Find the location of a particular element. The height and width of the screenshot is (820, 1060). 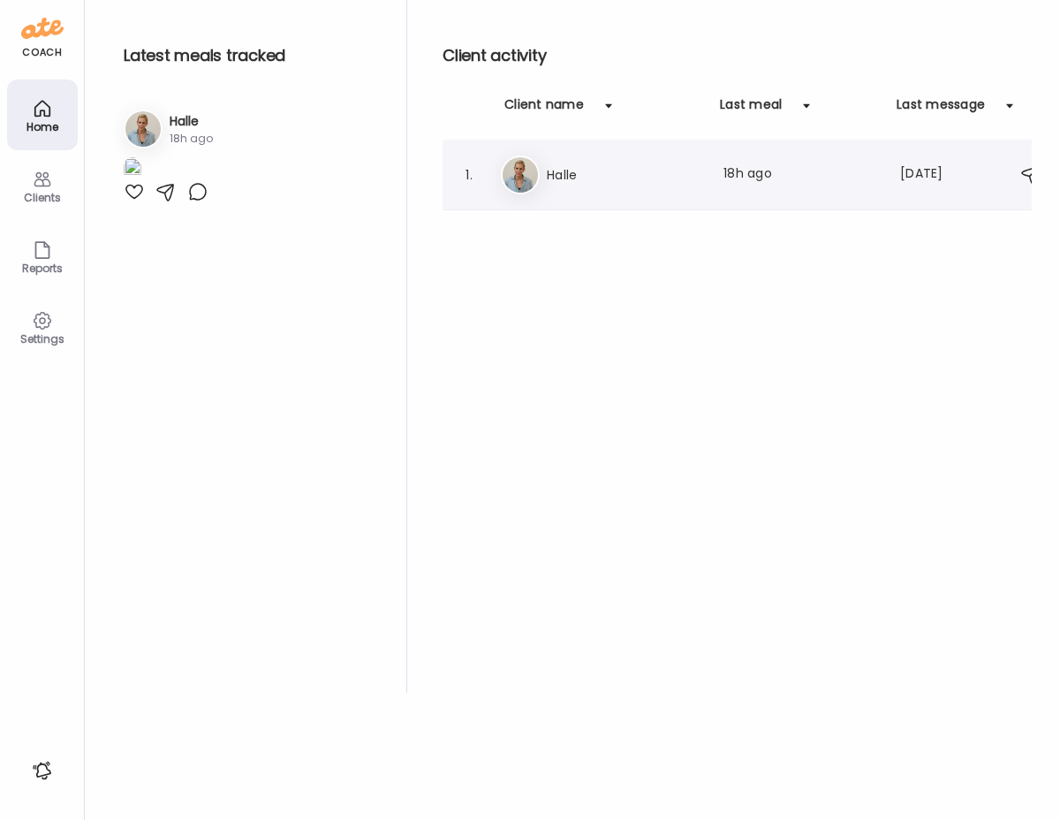

div: coach is located at coordinates (42, 52).